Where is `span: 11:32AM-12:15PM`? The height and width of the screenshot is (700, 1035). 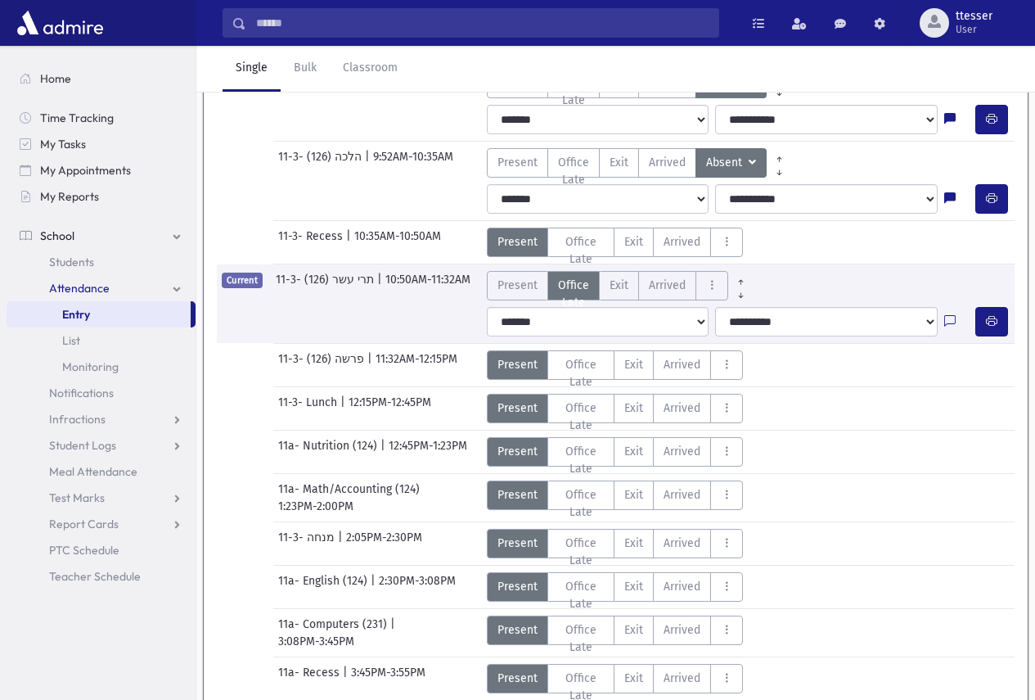
span: 11:32AM-12:15PM is located at coordinates (417, 365).